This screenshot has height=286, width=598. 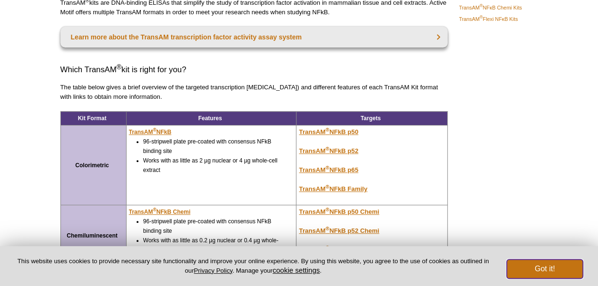 I want to click on a: TransAM®NFkB p52 Chemi, so click(x=338, y=231).